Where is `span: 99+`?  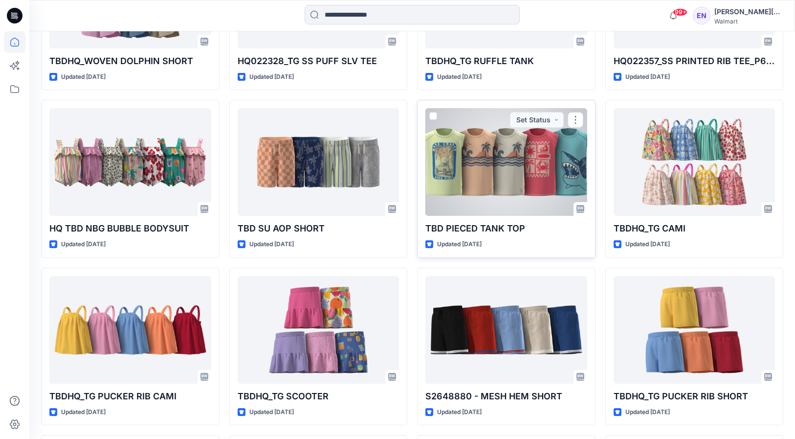 span: 99+ is located at coordinates (680, 12).